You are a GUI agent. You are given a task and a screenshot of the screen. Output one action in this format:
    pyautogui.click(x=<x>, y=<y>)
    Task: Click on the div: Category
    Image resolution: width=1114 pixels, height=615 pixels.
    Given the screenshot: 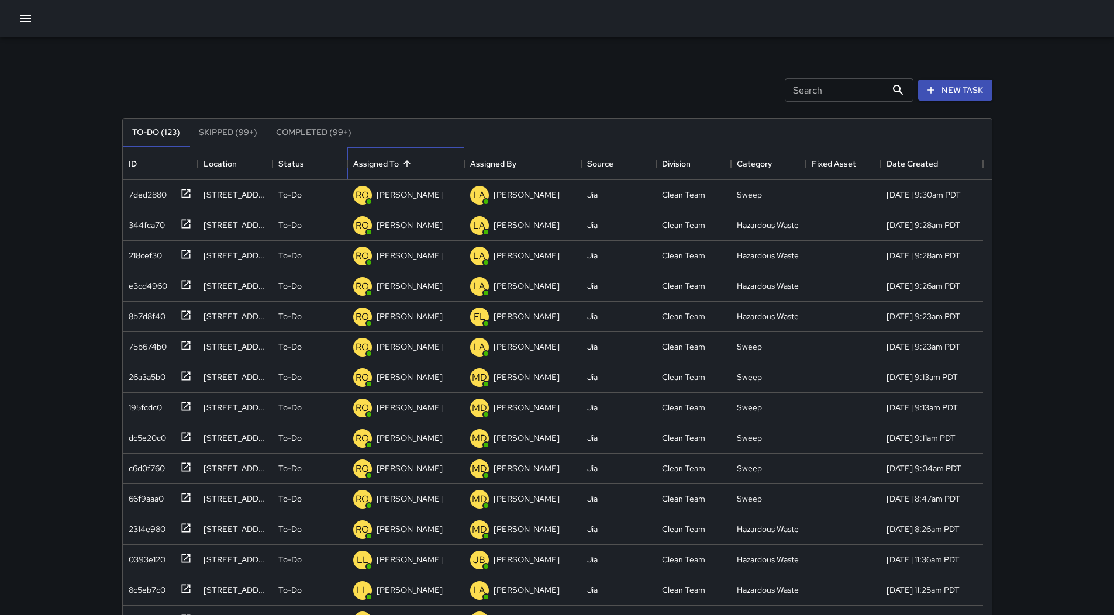 What is the action you would take?
    pyautogui.click(x=768, y=164)
    